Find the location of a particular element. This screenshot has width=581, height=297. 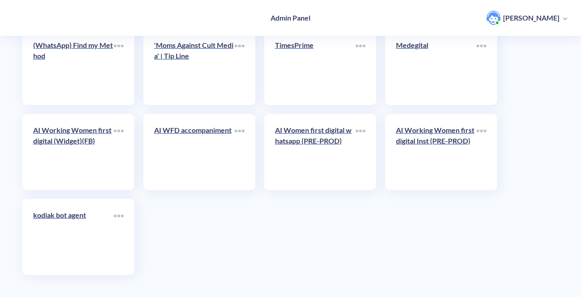

a: AI Working Women first digital Inst (PRE-PROD) is located at coordinates (436, 152).